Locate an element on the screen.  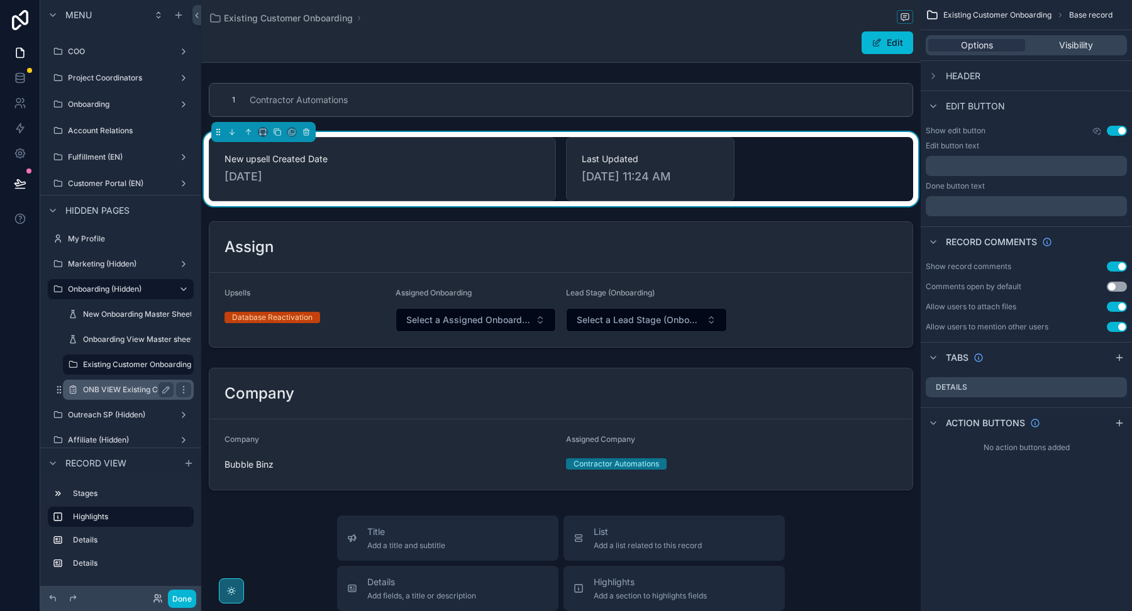
label: My Profile is located at coordinates (129, 239).